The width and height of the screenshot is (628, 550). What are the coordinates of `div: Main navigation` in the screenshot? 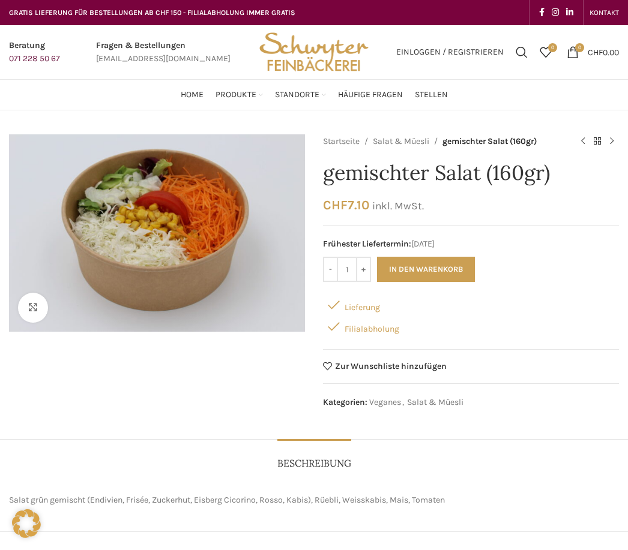 It's located at (314, 95).